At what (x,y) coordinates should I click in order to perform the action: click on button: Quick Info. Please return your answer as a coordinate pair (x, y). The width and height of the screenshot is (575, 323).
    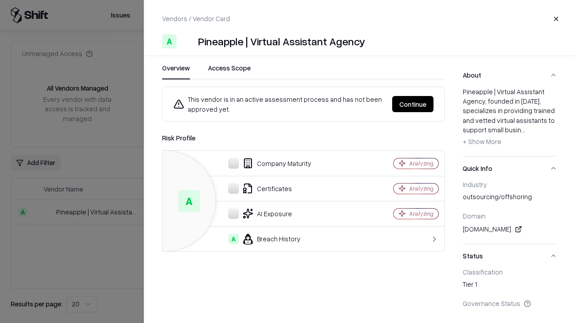
    Looking at the image, I should click on (509, 168).